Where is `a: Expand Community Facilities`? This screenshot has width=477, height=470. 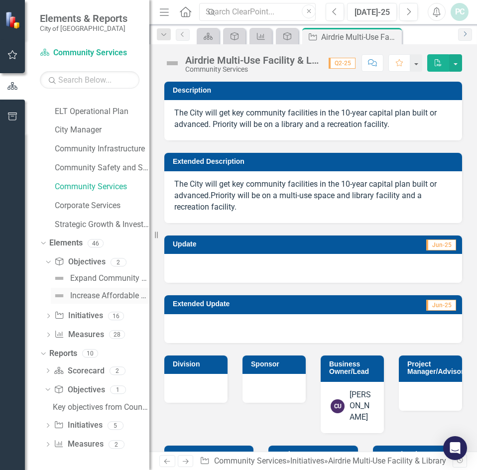 a: Expand Community Facilities is located at coordinates (100, 278).